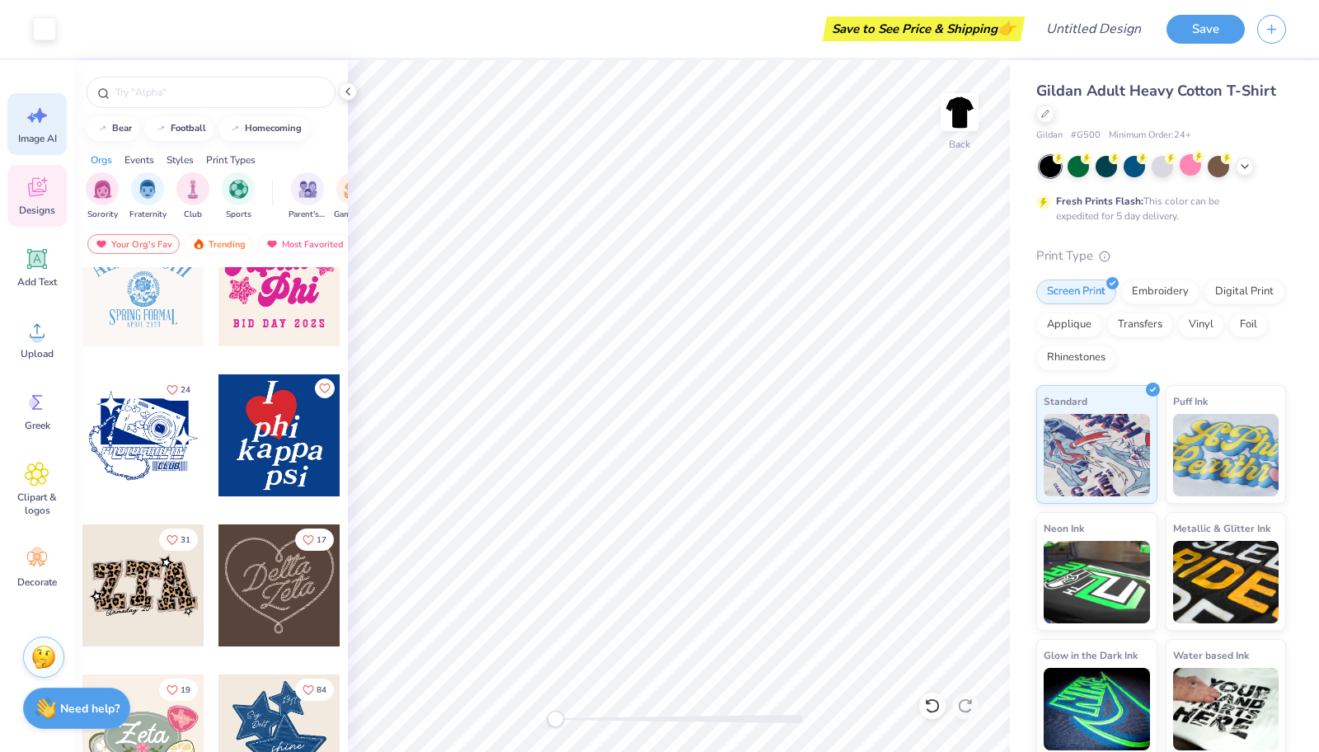  Describe the element at coordinates (1249, 325) in the screenshot. I see `div: Foil` at that location.